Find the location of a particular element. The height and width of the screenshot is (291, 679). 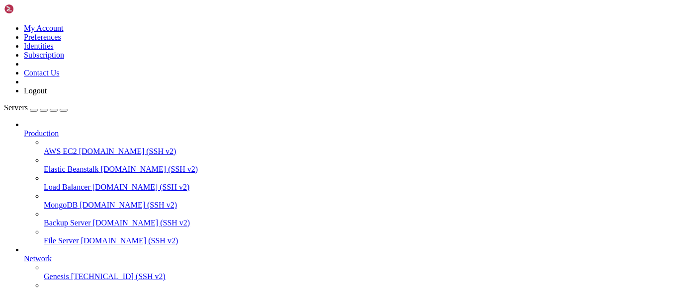

span: Backup Server is located at coordinates (67, 223).